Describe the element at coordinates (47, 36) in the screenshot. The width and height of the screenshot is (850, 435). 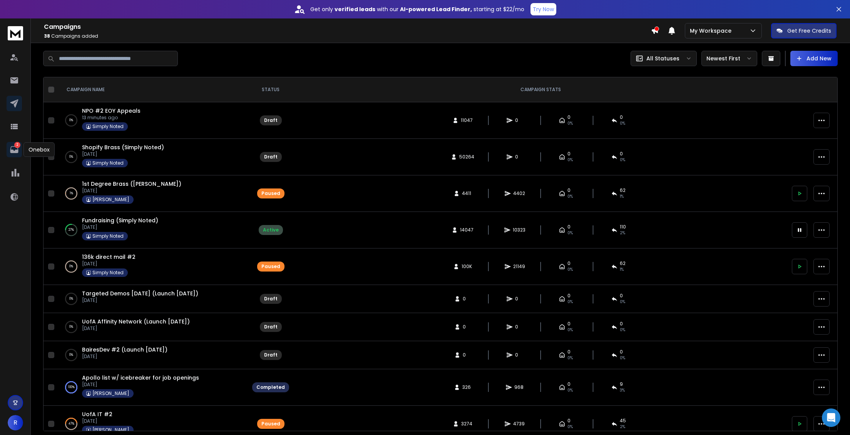
I see `span: 38` at that location.